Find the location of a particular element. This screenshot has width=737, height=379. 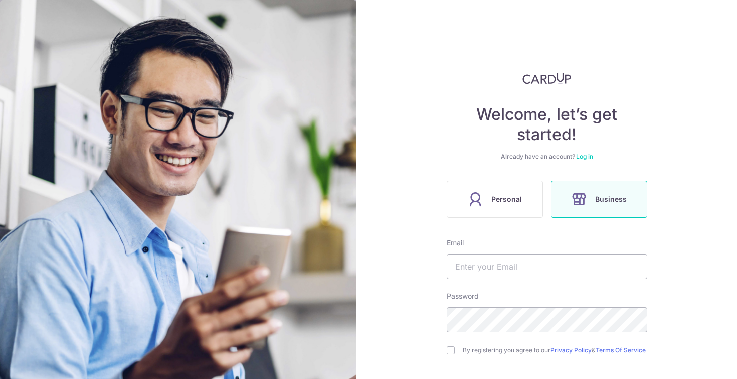

img: CardUp Logo is located at coordinates (547, 78).